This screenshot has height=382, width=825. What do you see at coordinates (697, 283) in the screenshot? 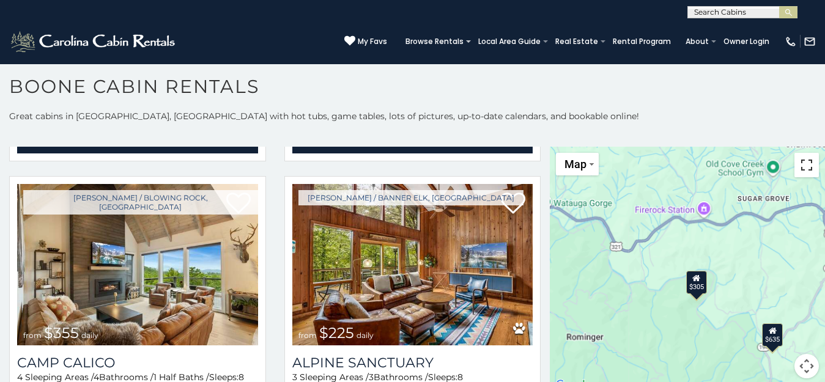
I see `div: $305` at bounding box center [697, 283].